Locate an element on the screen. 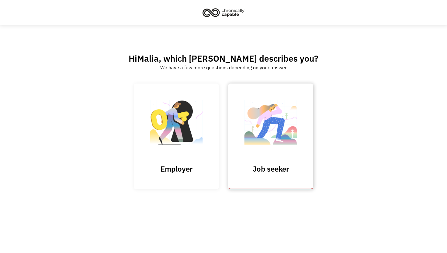 The width and height of the screenshot is (447, 253). a: Job seeker is located at coordinates (270, 136).